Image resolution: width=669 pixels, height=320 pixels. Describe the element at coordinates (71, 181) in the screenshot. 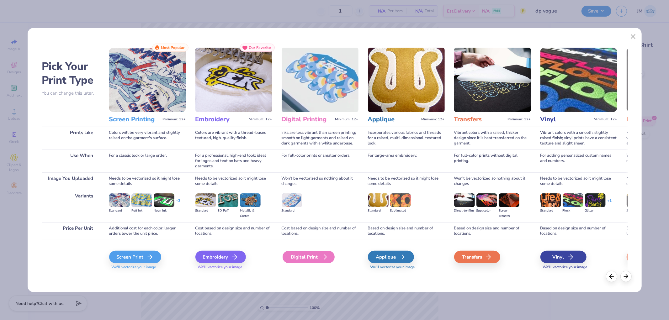

I see `div: Image You Uploaded` at that location.